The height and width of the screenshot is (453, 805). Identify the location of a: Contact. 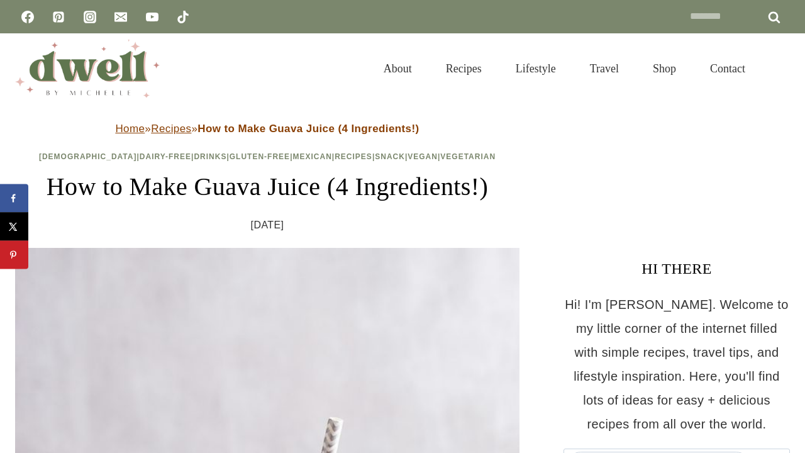
(727, 69).